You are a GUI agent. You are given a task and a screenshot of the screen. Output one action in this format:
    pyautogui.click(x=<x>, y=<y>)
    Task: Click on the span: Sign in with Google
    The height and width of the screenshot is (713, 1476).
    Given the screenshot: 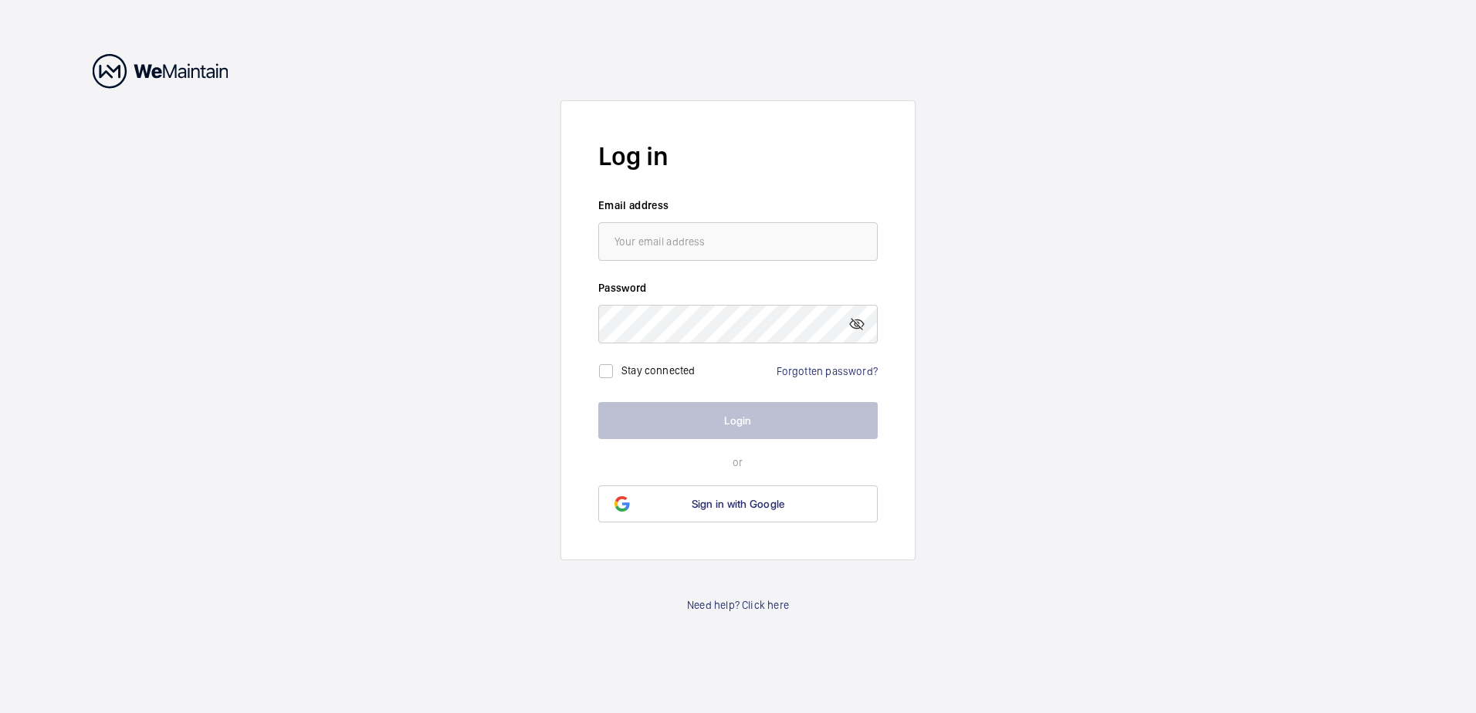 What is the action you would take?
    pyautogui.click(x=738, y=504)
    